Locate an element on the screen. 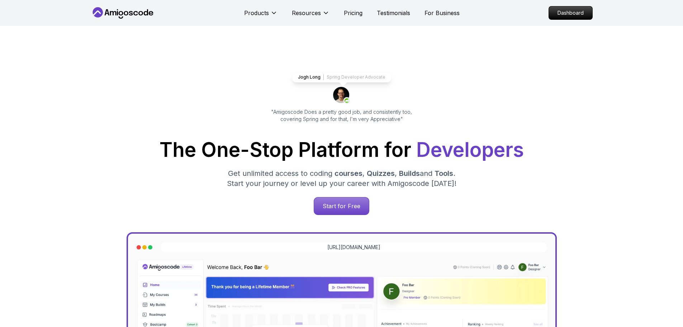  button: Products is located at coordinates (261, 16).